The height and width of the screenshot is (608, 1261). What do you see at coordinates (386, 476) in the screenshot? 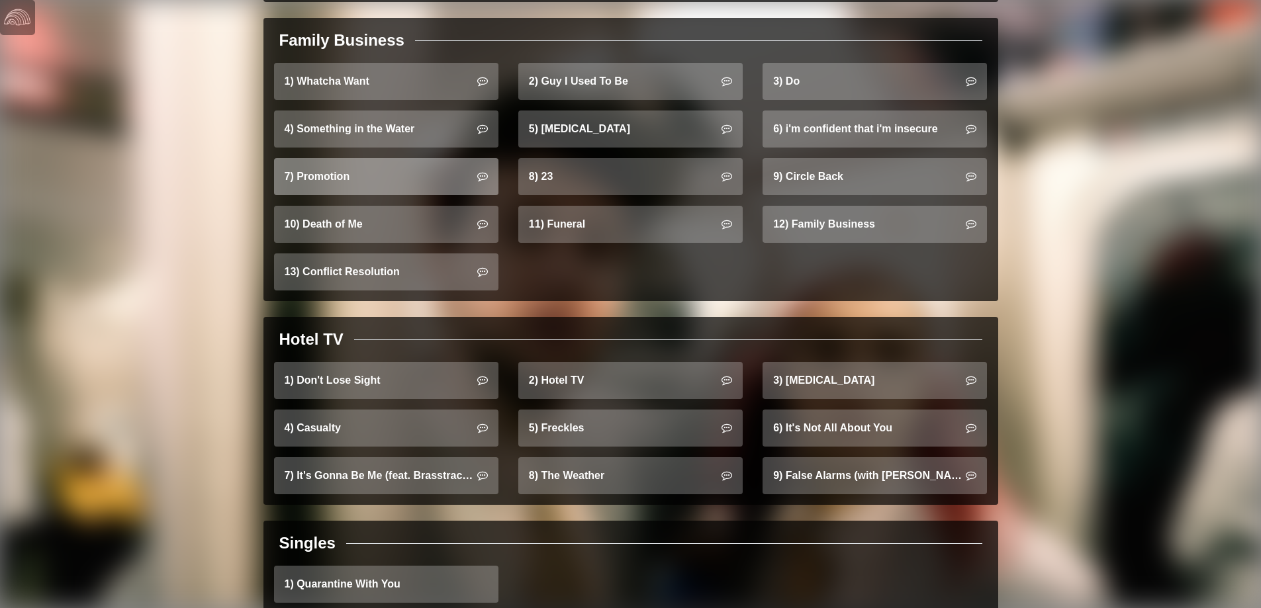
I see `a: 7) It's Gonna Be Me (feat. Brasstracks)` at bounding box center [386, 476].